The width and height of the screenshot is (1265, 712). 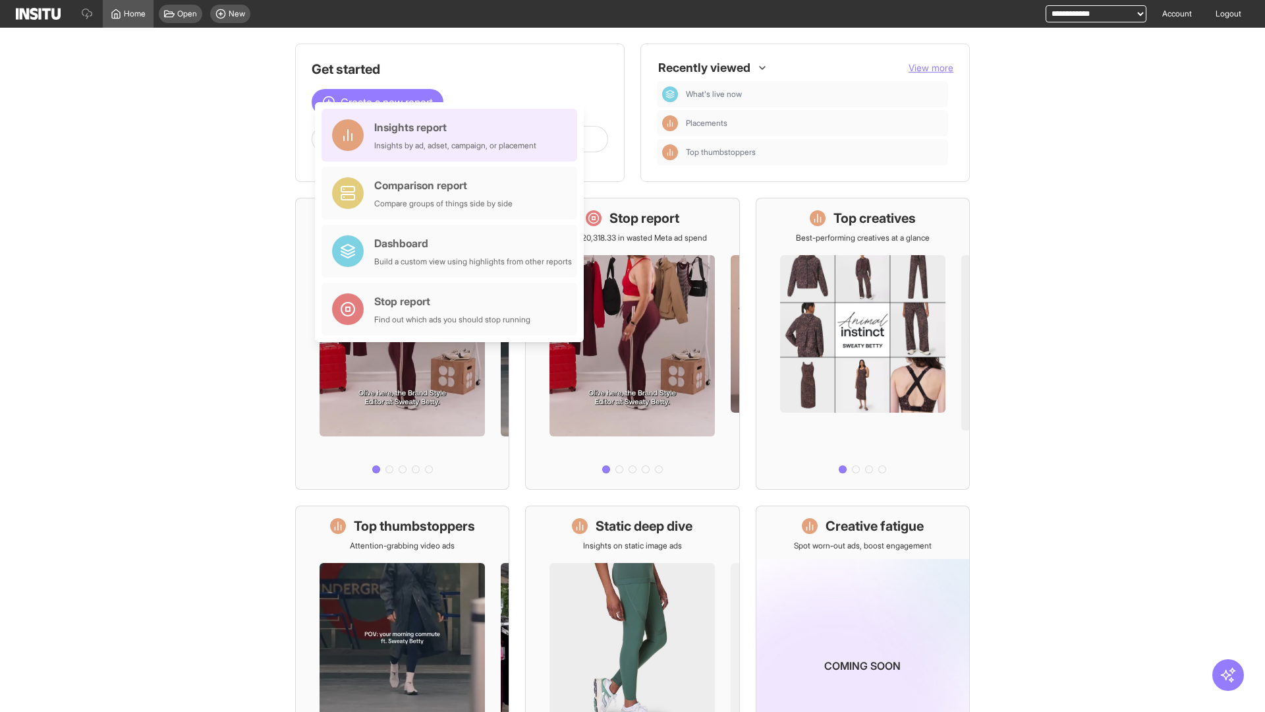 I want to click on span: New, so click(x=237, y=14).